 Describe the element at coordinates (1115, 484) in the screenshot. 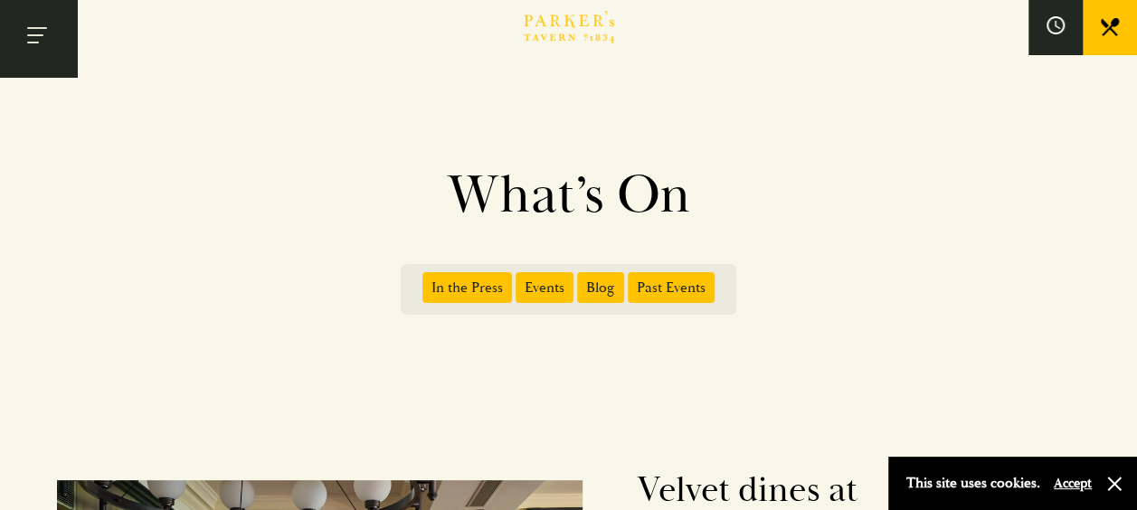

I see `button: Close and accept` at that location.